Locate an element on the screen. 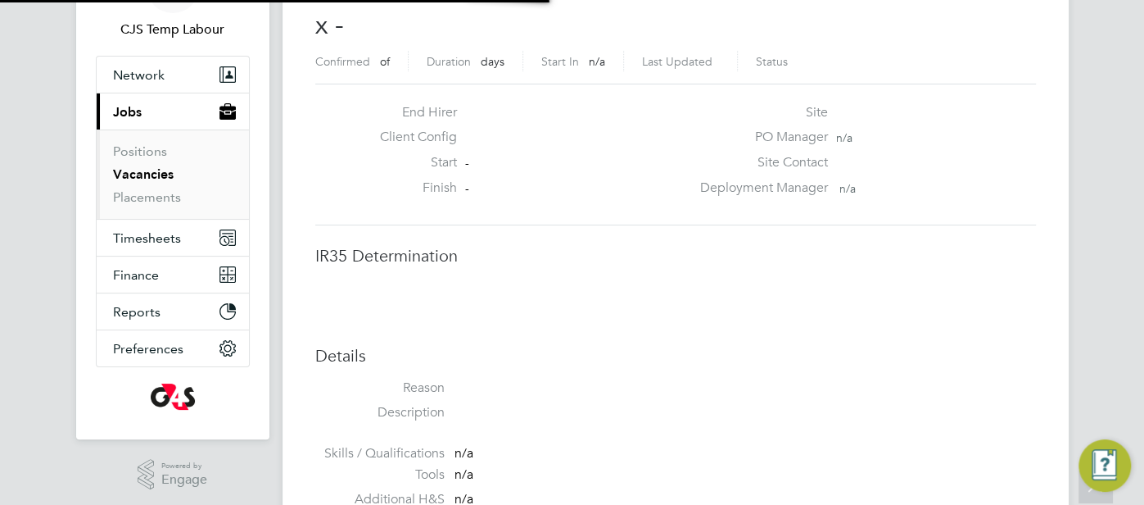 The height and width of the screenshot is (505, 1144). button: Network is located at coordinates (173, 75).